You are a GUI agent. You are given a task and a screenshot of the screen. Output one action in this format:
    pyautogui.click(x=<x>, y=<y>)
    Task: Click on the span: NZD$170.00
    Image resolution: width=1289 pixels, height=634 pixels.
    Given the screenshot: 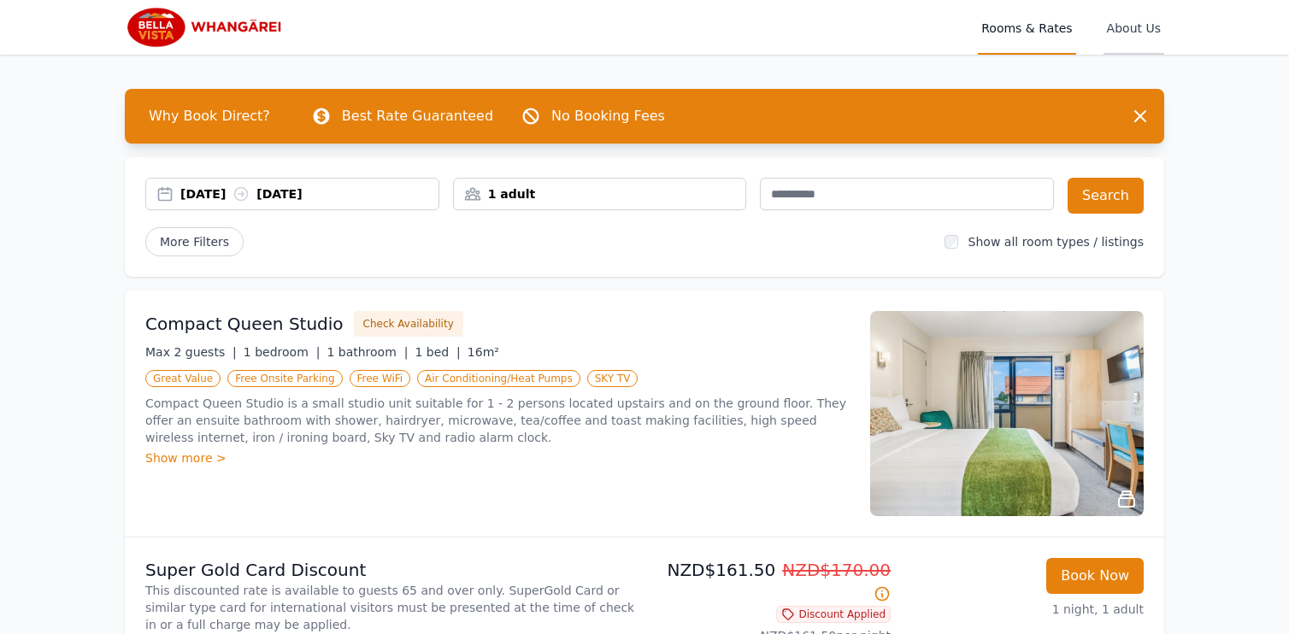 What is the action you would take?
    pyautogui.click(x=836, y=570)
    